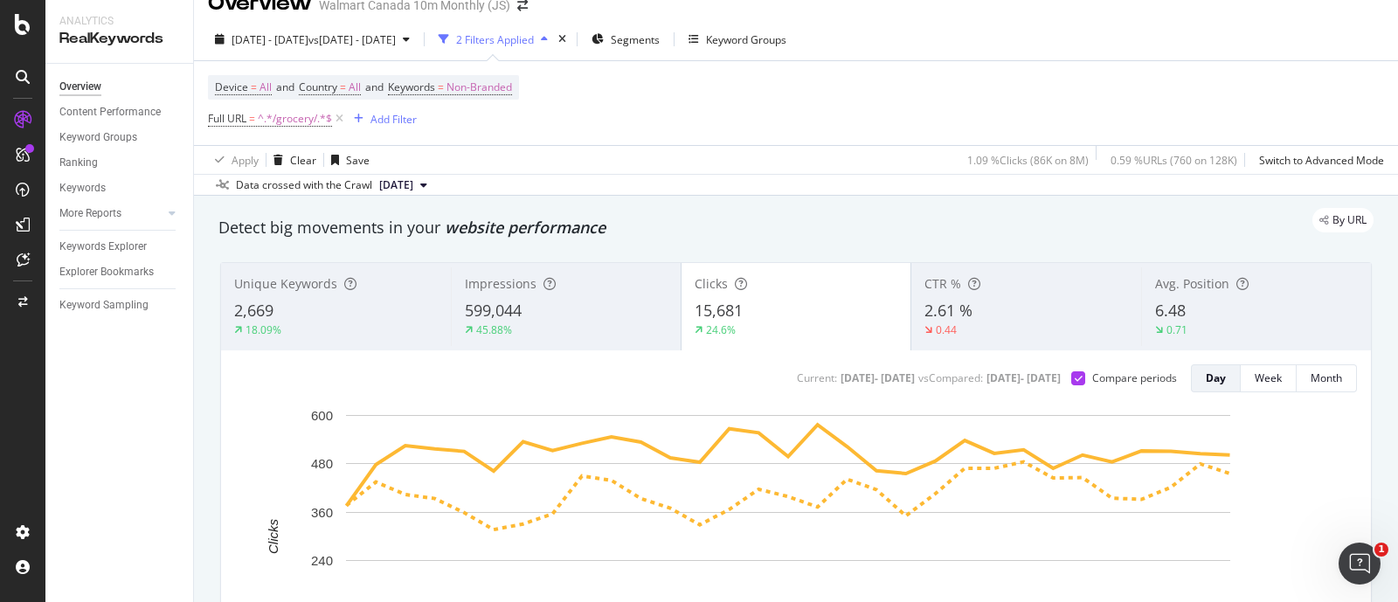  Describe the element at coordinates (90, 213) in the screenshot. I see `div: More Reports` at that location.